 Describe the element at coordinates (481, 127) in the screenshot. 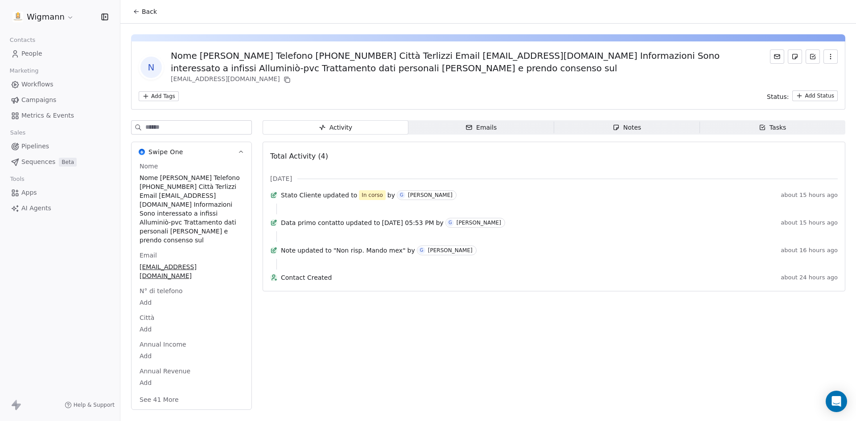

I see `div: Emails` at that location.